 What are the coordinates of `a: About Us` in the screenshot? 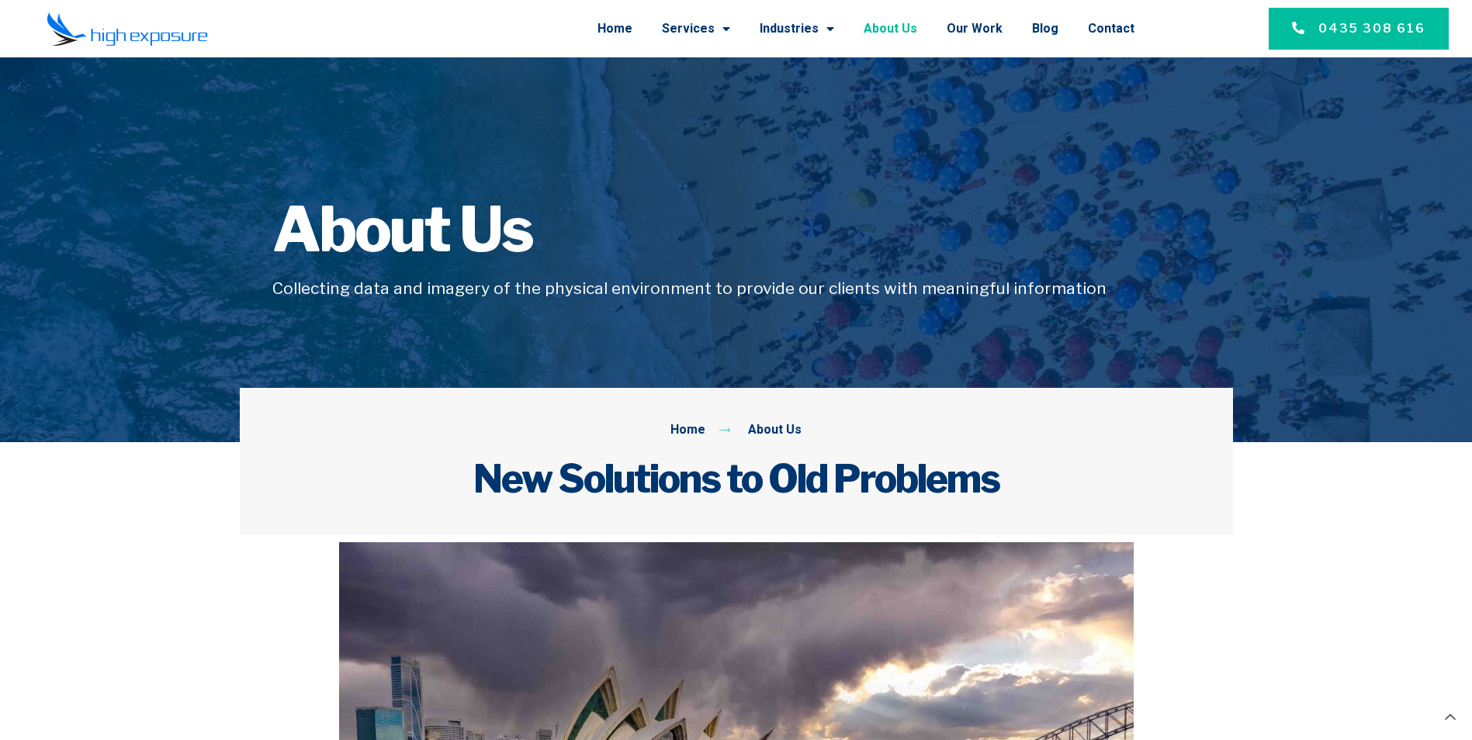 It's located at (890, 29).